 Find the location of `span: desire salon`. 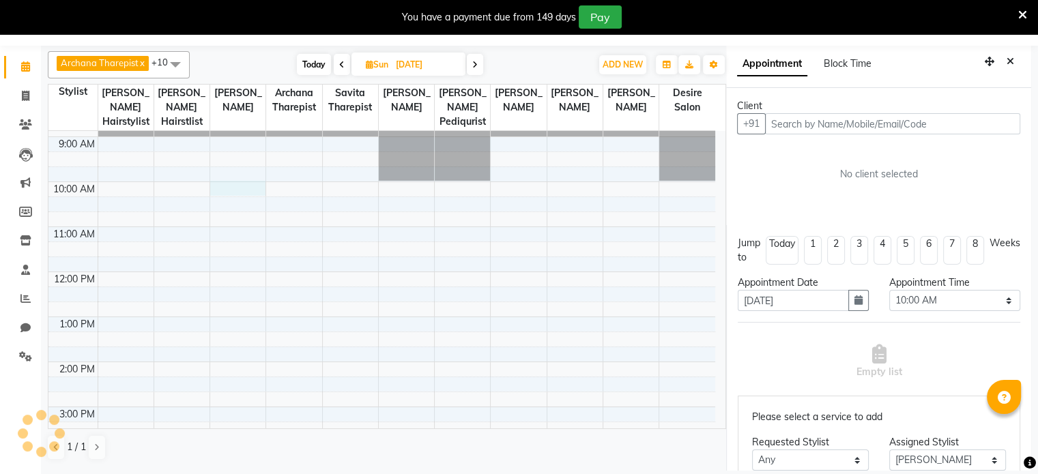

span: desire salon is located at coordinates (687, 100).